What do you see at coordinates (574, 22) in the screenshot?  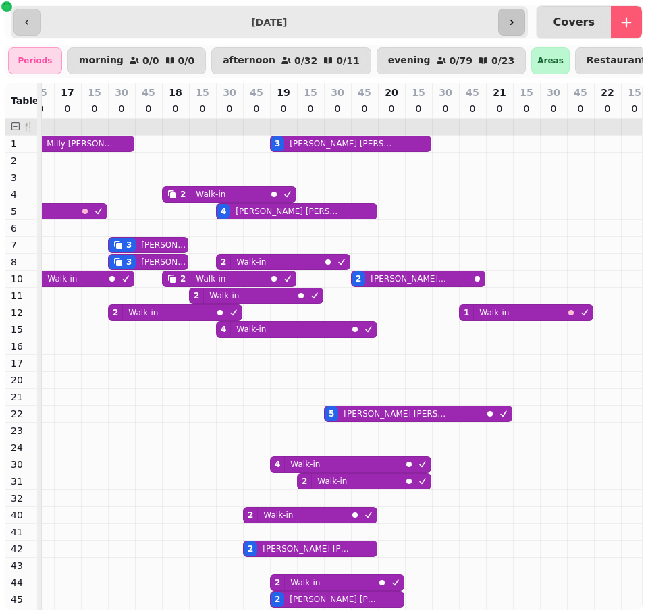 I see `p: Covers` at bounding box center [574, 22].